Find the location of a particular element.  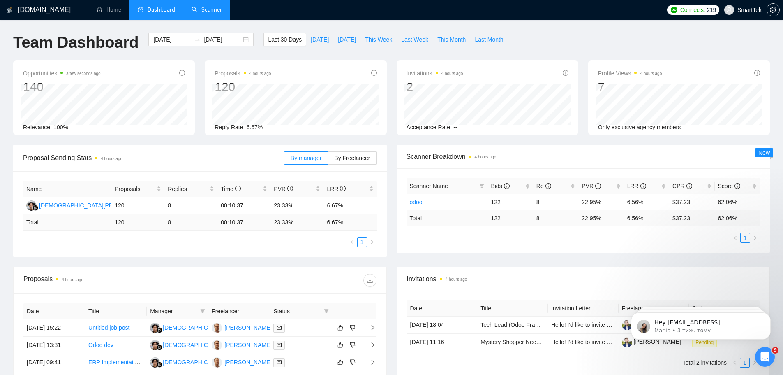

td: 23.33 % is located at coordinates (297, 222).